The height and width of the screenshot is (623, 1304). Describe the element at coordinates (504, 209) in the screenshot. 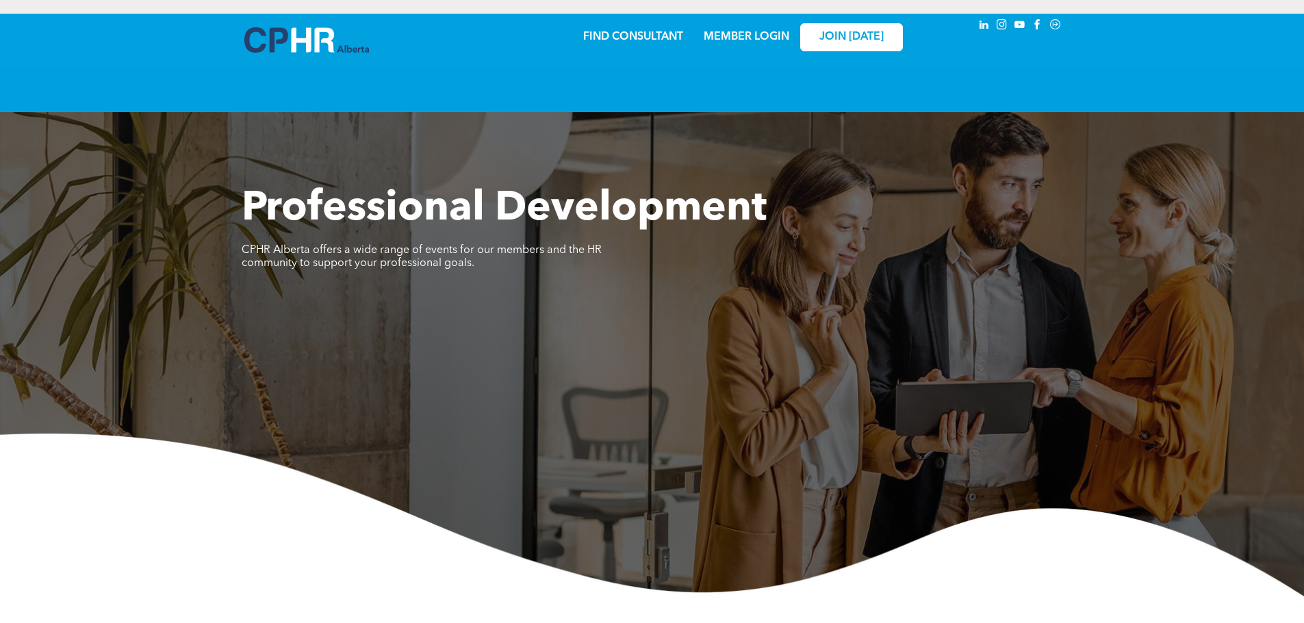

I see `span: Professional Development` at that location.